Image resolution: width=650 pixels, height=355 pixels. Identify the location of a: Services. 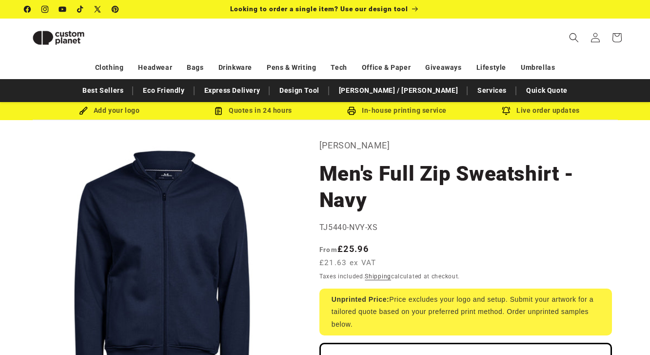
(492, 90).